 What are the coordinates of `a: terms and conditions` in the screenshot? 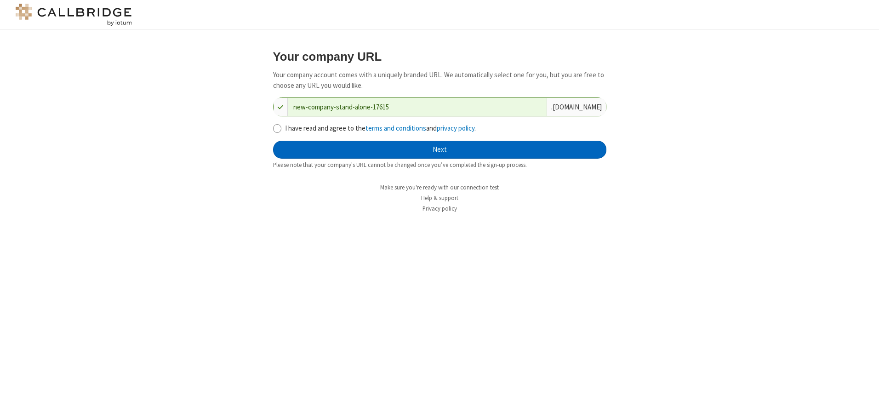 It's located at (396, 128).